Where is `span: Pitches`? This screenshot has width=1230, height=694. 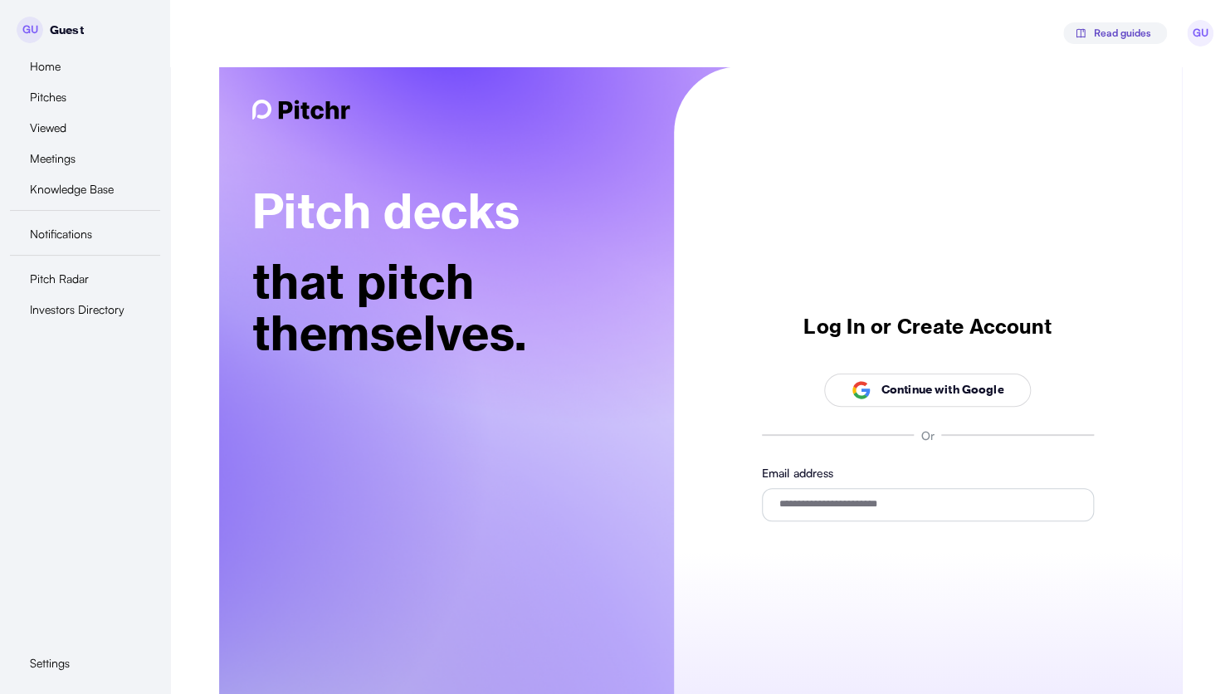
span: Pitches is located at coordinates (48, 97).